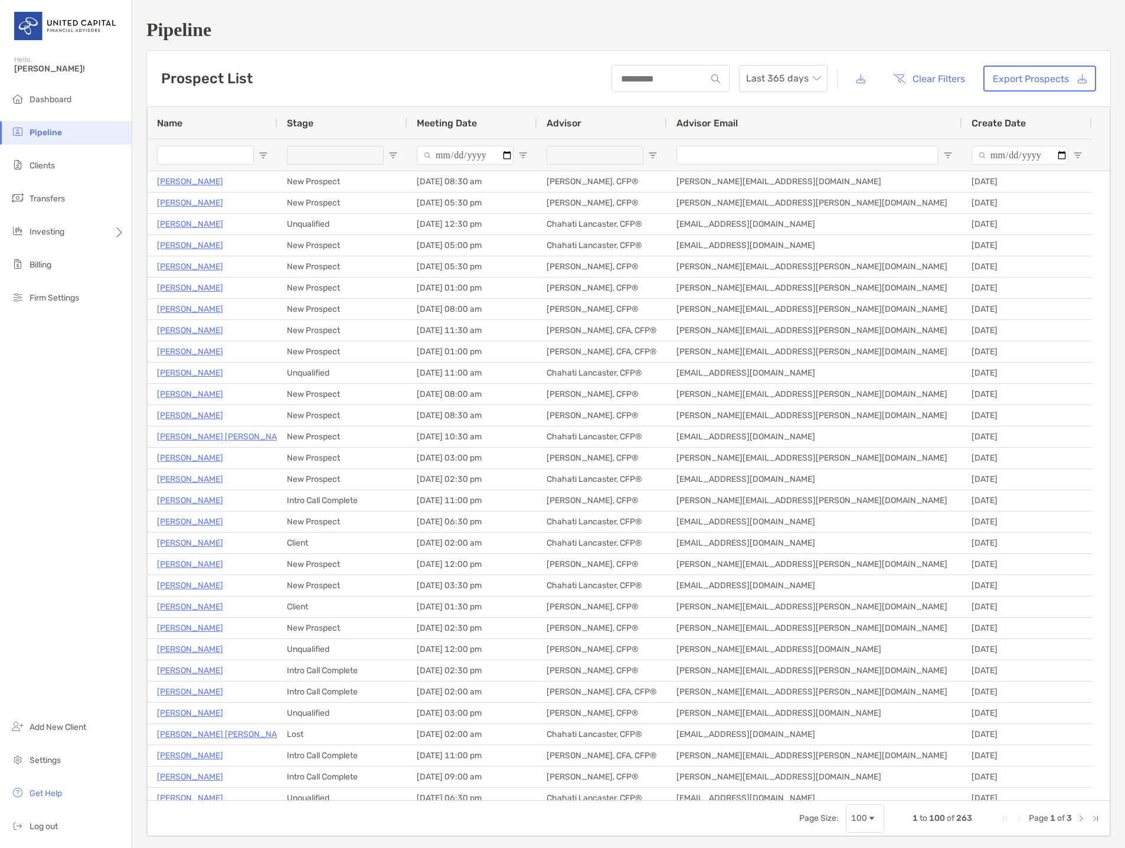 The width and height of the screenshot is (1125, 848). What do you see at coordinates (819, 817) in the screenshot?
I see `div: Page Size:` at bounding box center [819, 817].